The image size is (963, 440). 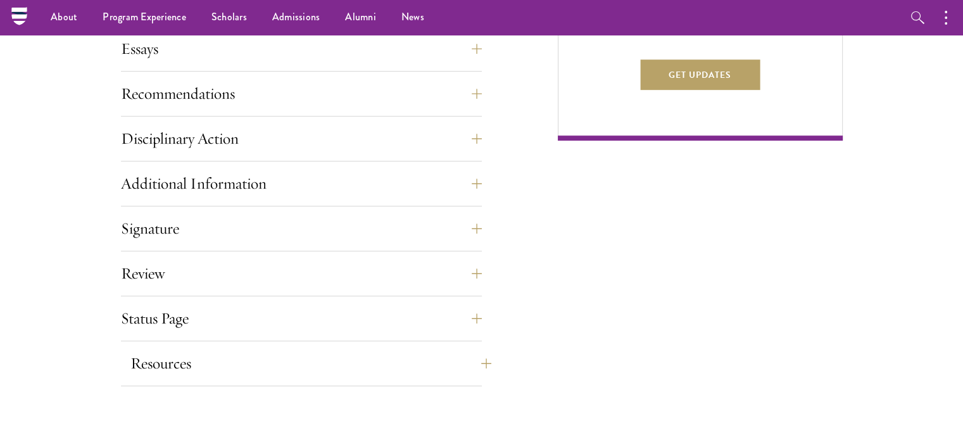 I want to click on button: Status Page, so click(x=301, y=318).